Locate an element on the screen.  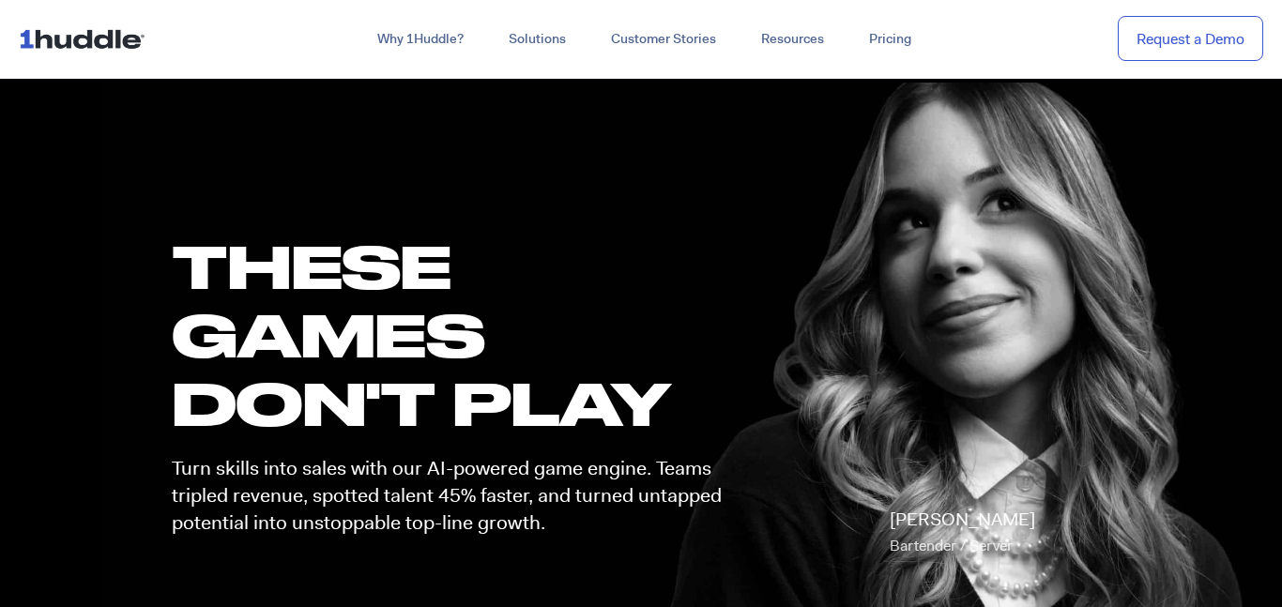
h1: these GAMES DON'T PLAY is located at coordinates (455, 335).